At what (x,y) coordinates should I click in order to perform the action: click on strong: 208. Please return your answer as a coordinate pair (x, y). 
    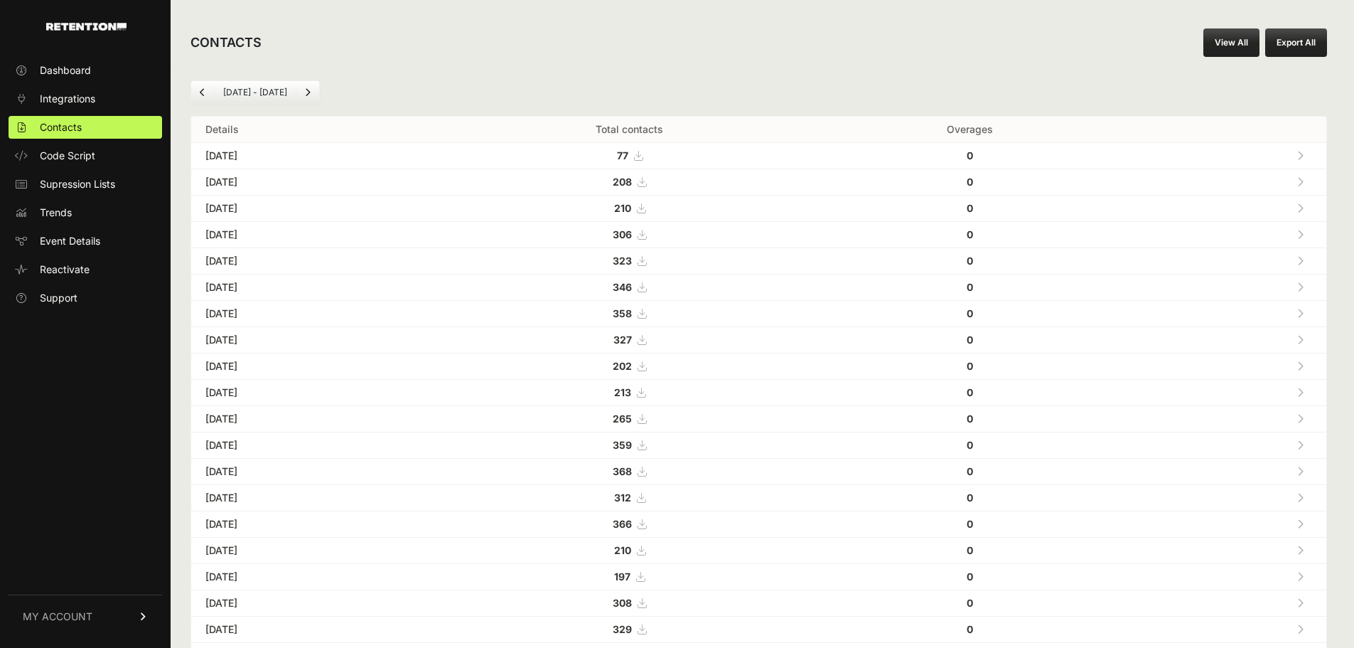
    Looking at the image, I should click on (622, 181).